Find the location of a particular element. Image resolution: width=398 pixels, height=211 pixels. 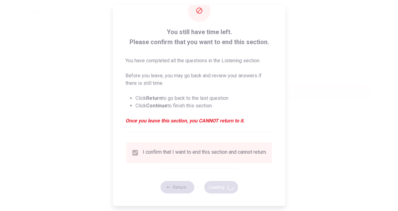

span: You still have time left. Please confirm that you want to end this section. is located at coordinates (199, 37).